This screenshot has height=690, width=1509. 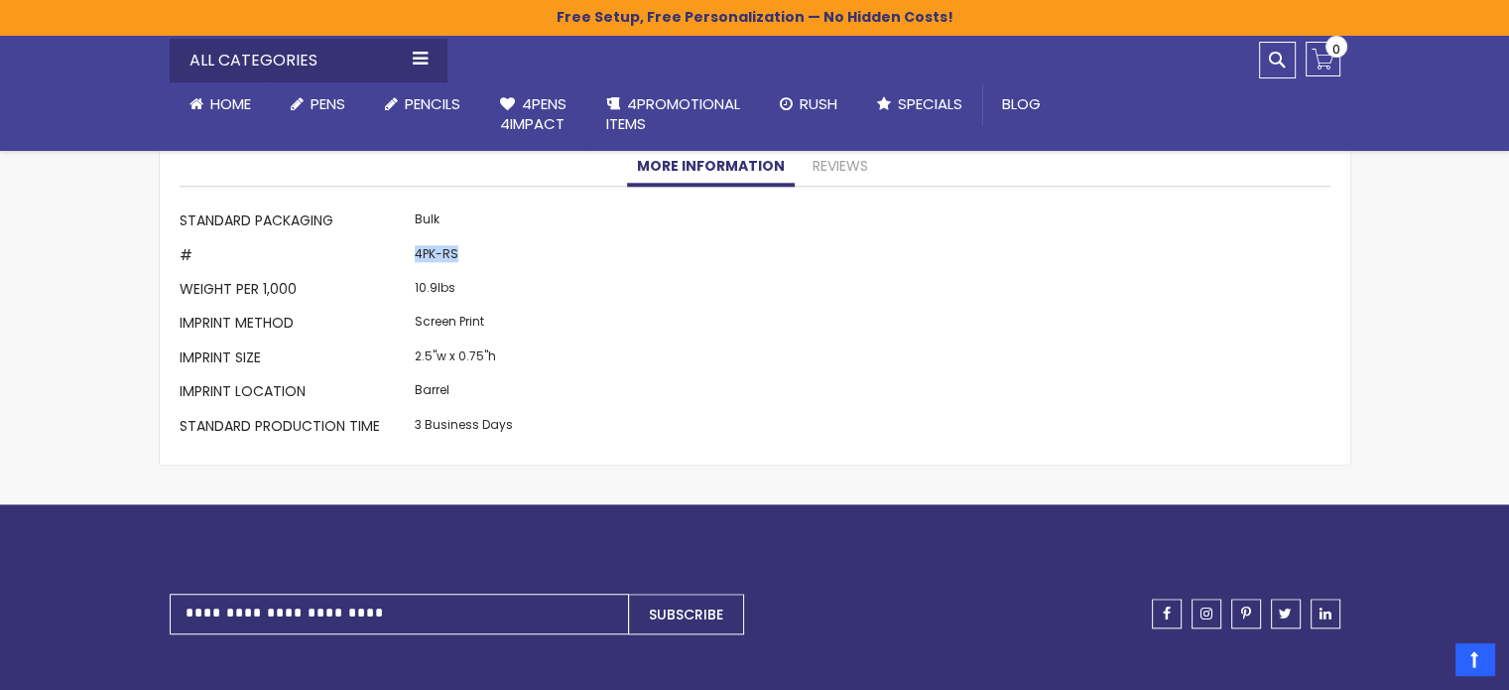 I want to click on th: Imprint Method, so click(x=295, y=325).